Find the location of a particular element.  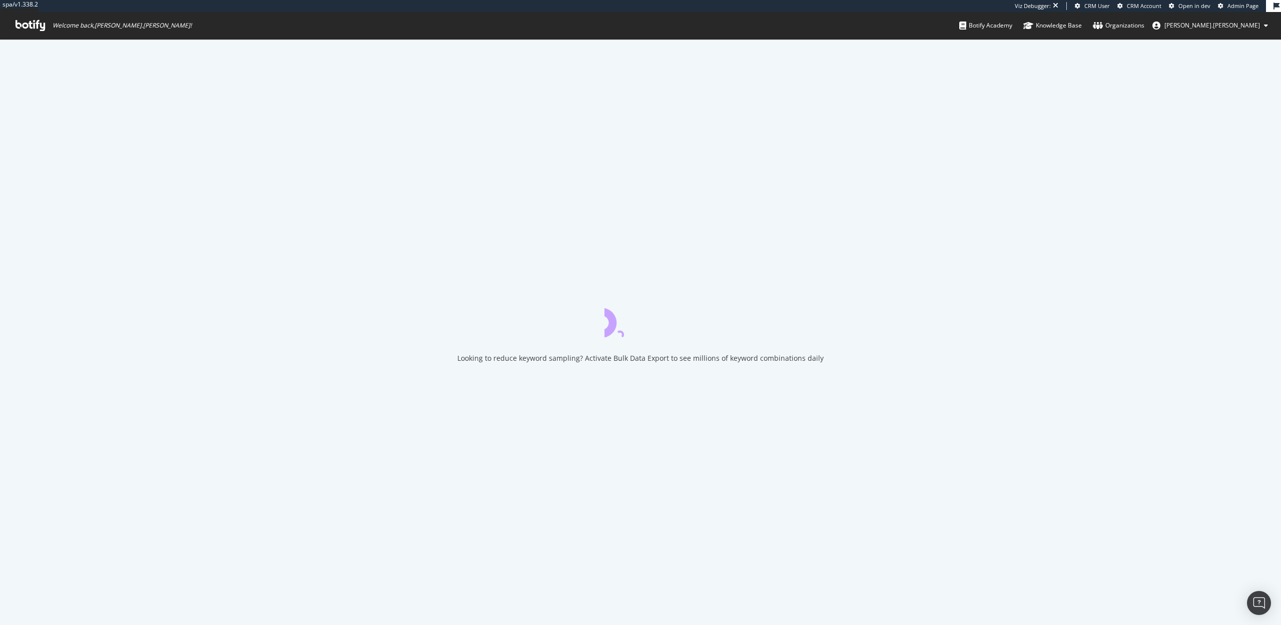

div: Botify Academy is located at coordinates (986, 26).